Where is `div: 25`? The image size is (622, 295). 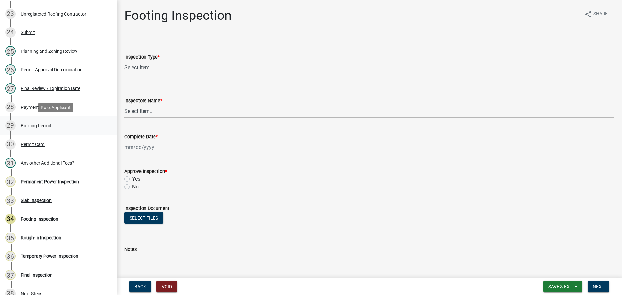 div: 25 is located at coordinates (10, 51).